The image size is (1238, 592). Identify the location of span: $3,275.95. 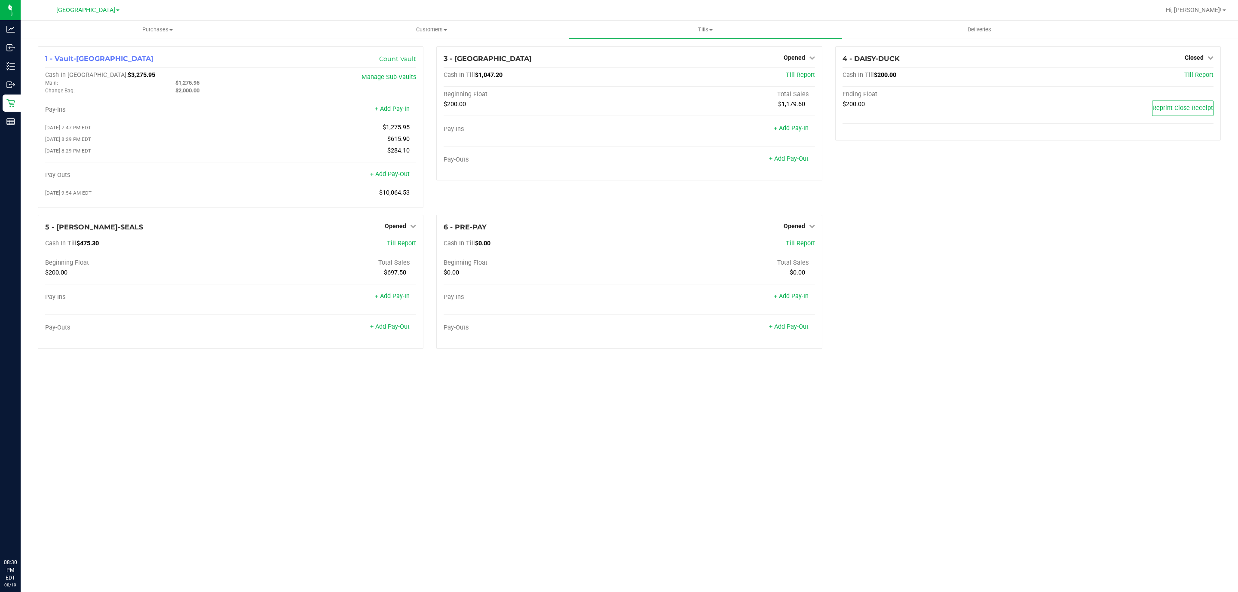
(141, 75).